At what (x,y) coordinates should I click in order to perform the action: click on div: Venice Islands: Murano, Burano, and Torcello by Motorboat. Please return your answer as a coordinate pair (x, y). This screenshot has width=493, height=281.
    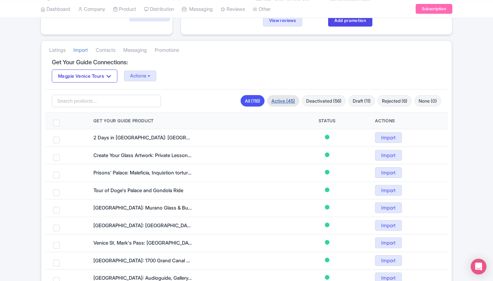
    Looking at the image, I should click on (143, 226).